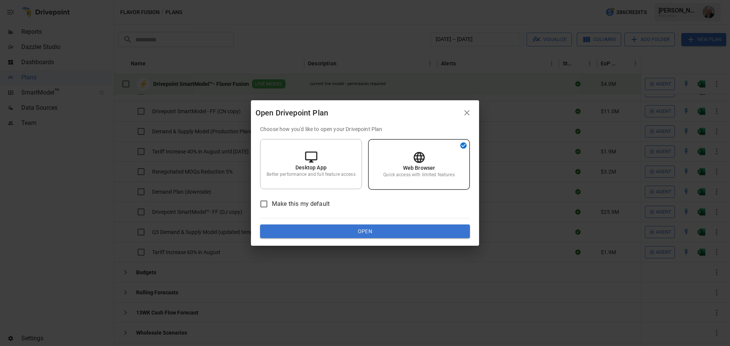 The width and height of the screenshot is (730, 346). I want to click on p: Quick access with limited features, so click(419, 175).